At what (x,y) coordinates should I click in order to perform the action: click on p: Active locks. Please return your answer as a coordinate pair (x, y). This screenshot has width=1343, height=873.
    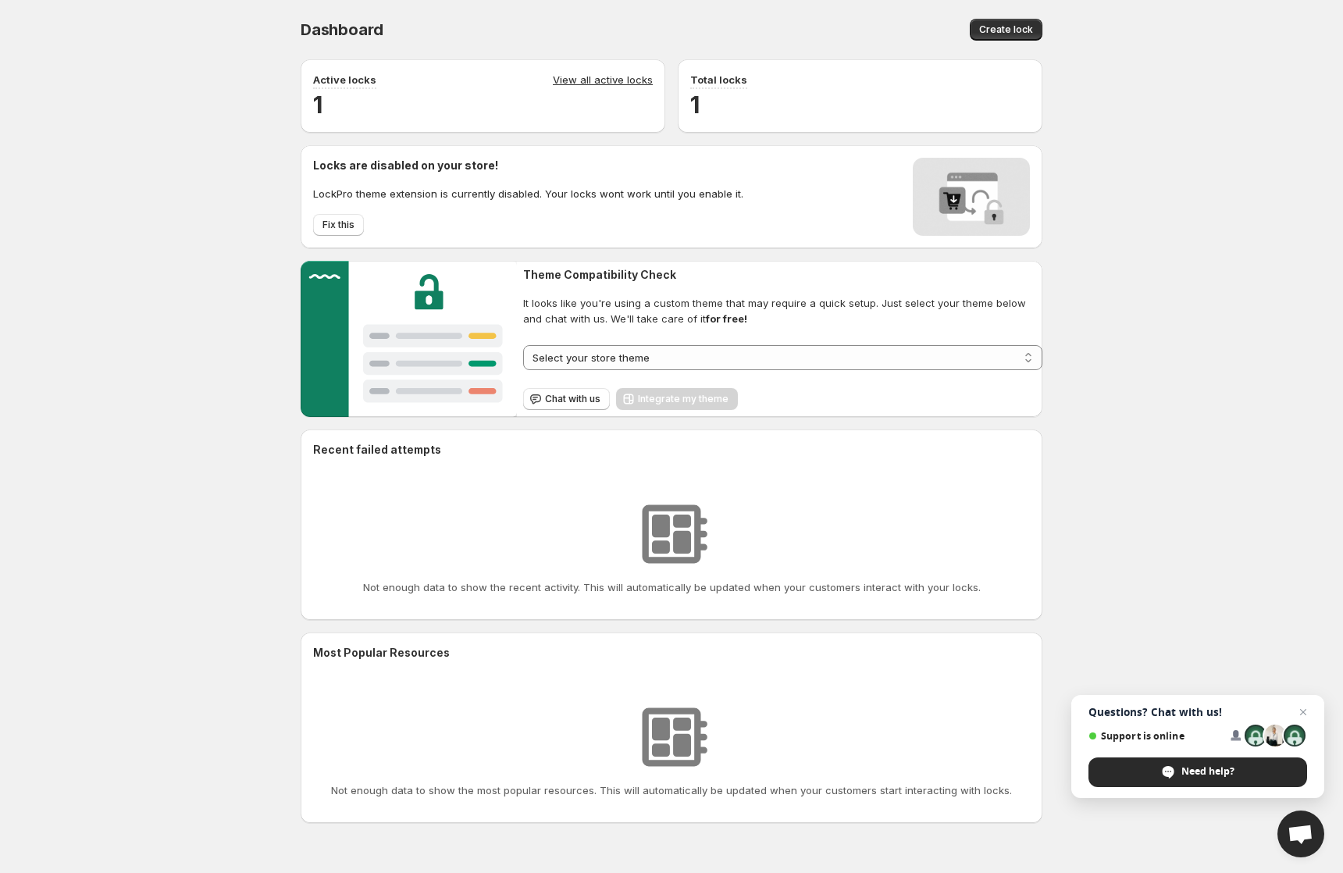
    Looking at the image, I should click on (344, 80).